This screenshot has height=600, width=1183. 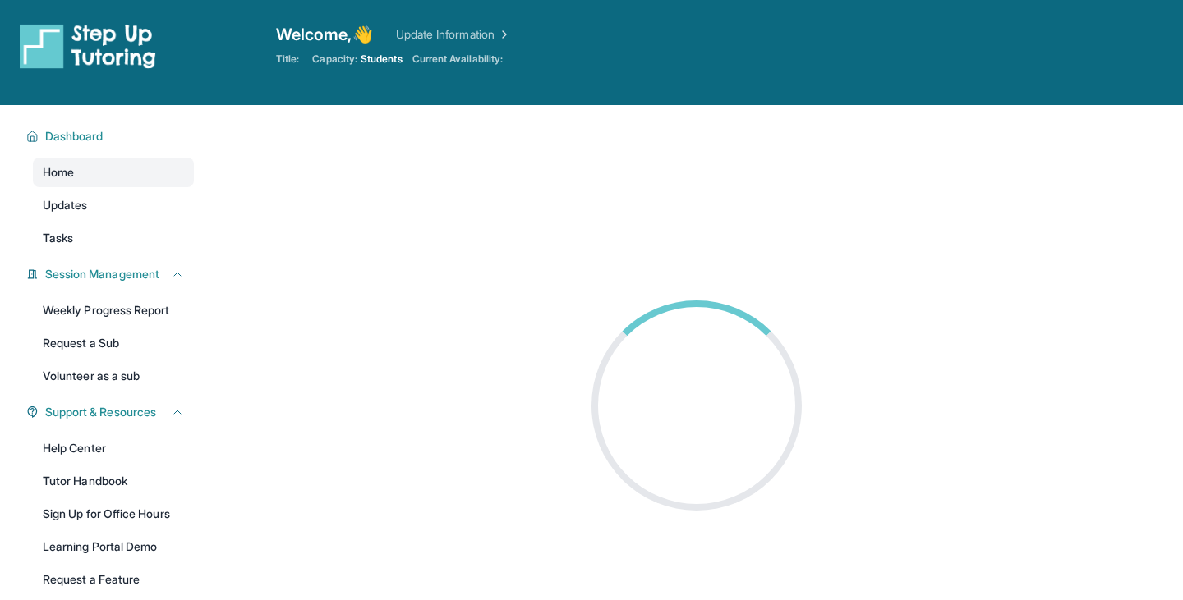 I want to click on a: Tasks, so click(x=113, y=238).